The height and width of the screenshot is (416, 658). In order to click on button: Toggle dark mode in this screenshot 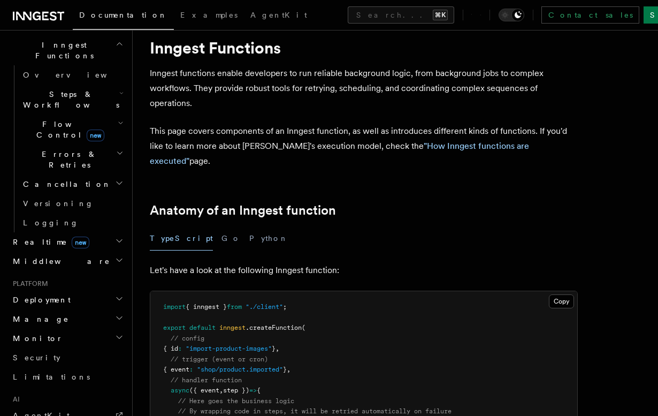, I will do `click(511, 15)`.